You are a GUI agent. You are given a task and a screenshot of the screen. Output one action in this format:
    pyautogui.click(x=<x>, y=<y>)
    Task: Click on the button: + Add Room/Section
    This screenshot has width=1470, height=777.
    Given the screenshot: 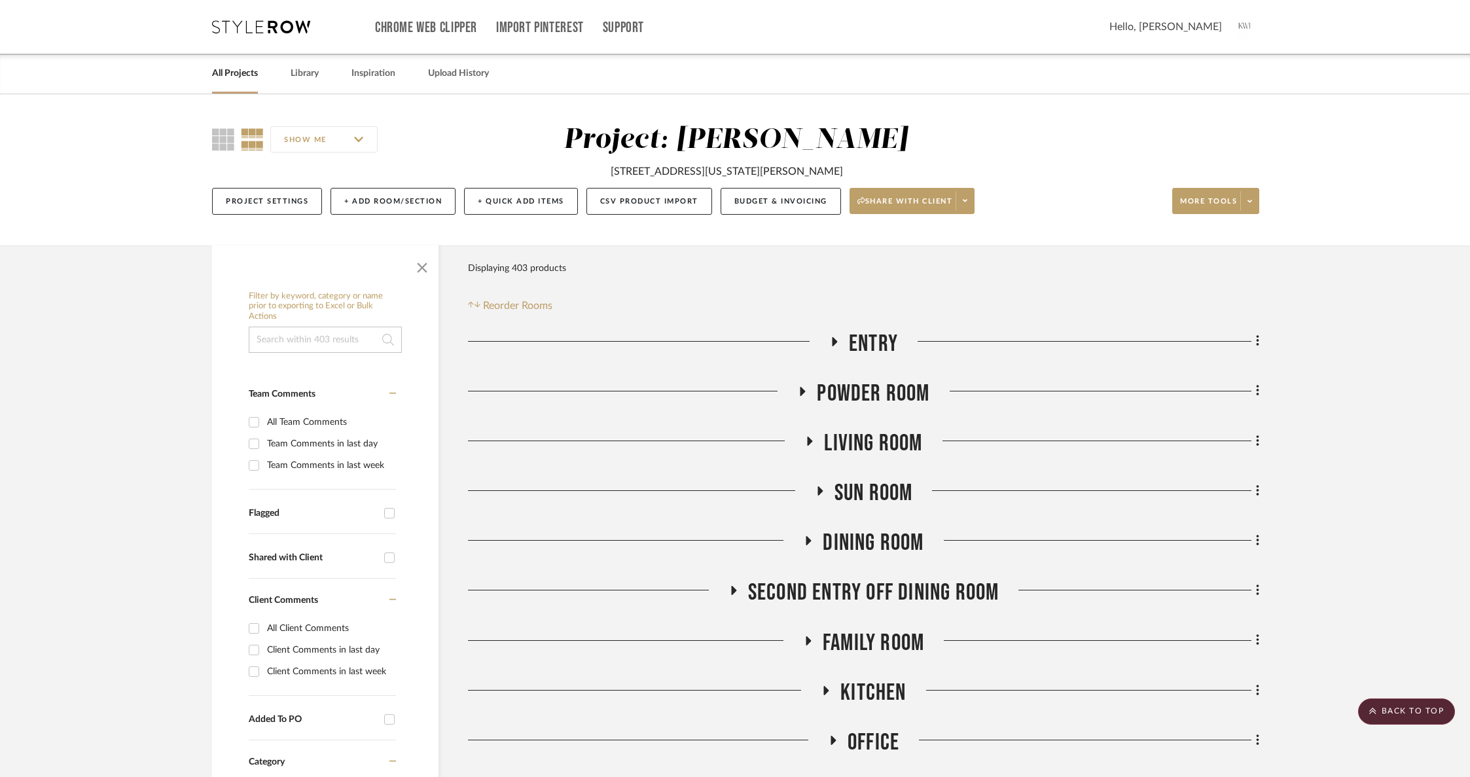 What is the action you would take?
    pyautogui.click(x=393, y=201)
    